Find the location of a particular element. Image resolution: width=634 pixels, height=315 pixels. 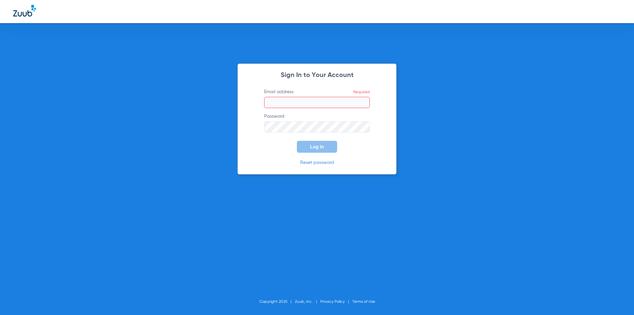

button: Log In is located at coordinates (317, 147).